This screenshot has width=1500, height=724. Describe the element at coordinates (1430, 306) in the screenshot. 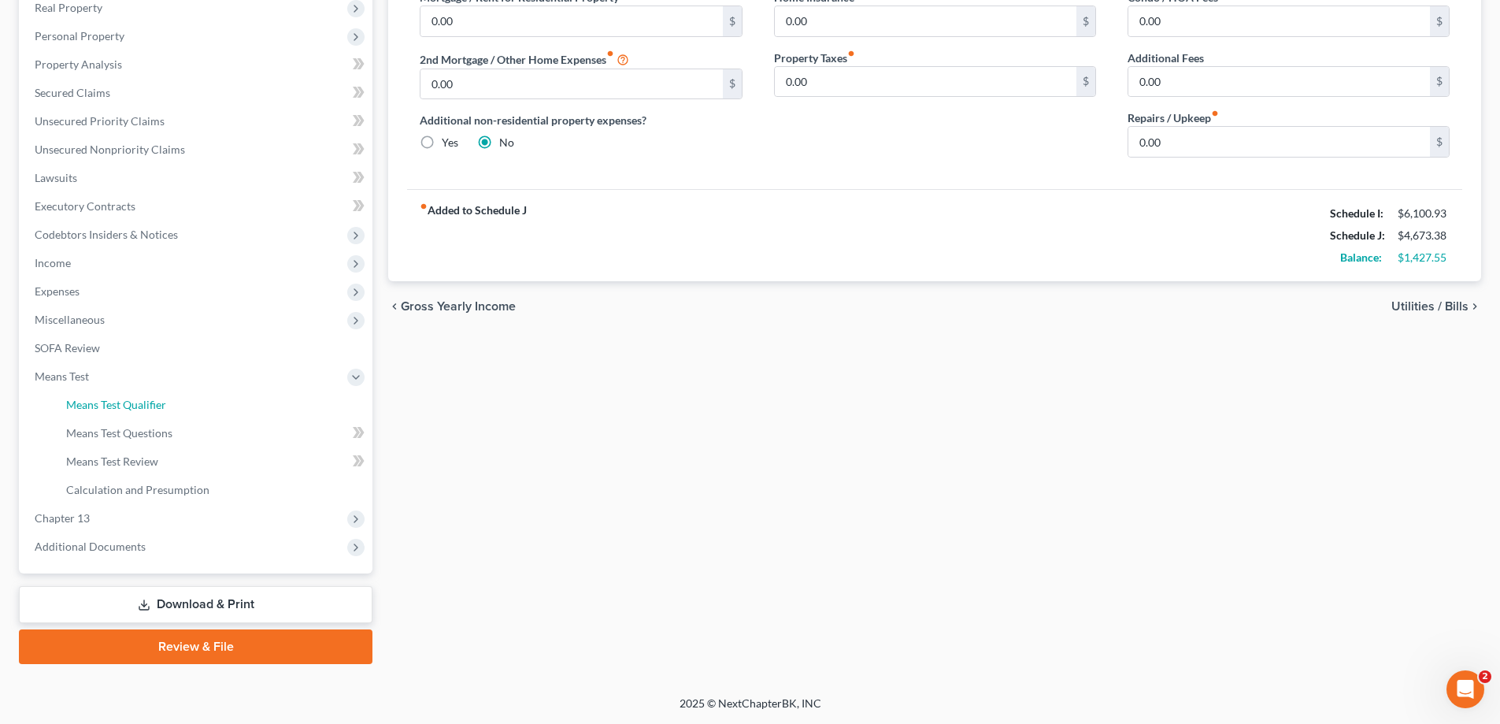

I see `span: Utilities / Bills` at that location.